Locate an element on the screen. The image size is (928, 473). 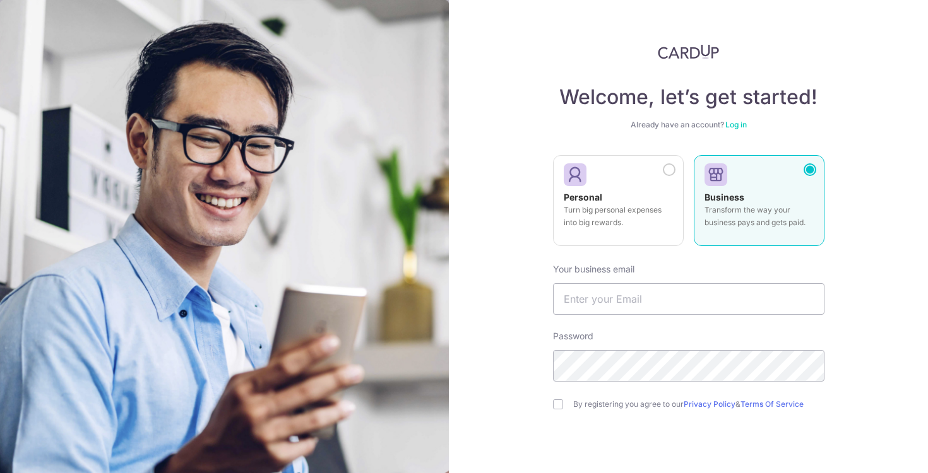
p: Turn big personal expenses into big rewards. is located at coordinates (618, 216).